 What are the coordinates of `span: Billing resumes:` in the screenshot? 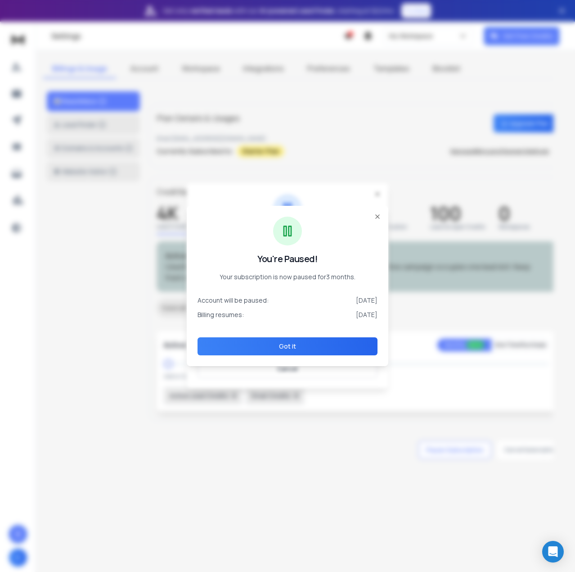 It's located at (221, 315).